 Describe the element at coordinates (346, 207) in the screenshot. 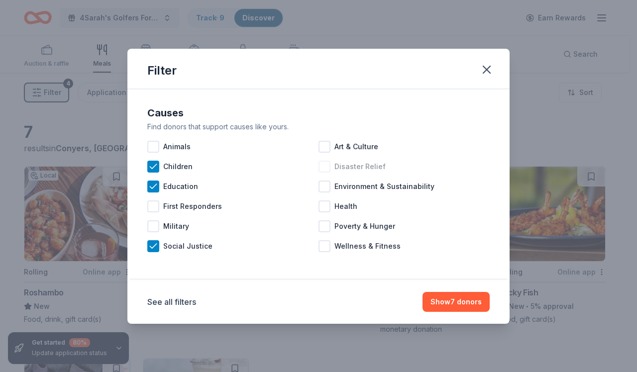

I see `span: Health` at that location.